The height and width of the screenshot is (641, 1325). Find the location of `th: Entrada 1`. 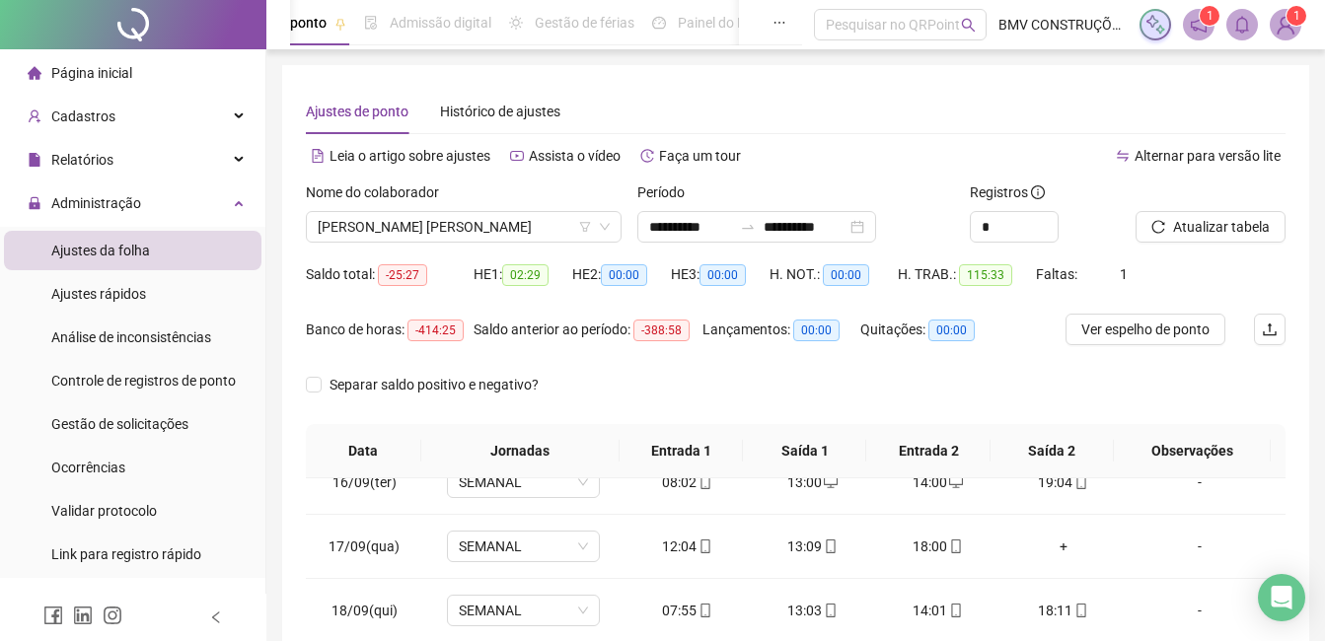

th: Entrada 1 is located at coordinates (681, 451).